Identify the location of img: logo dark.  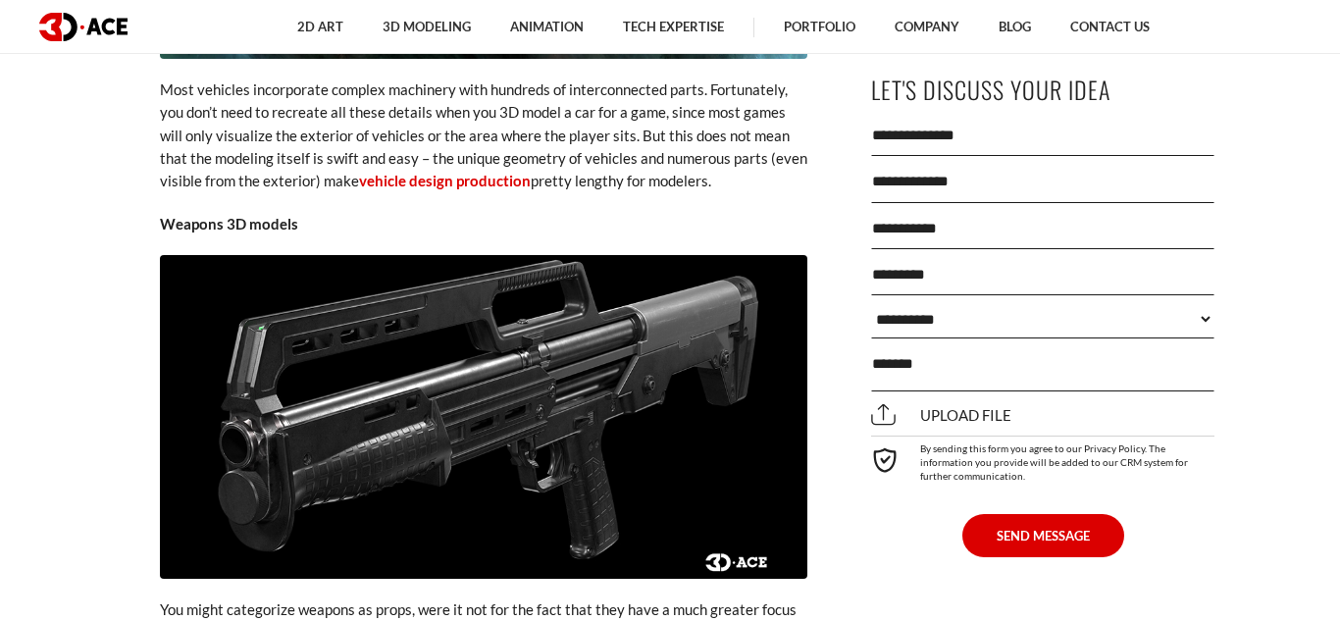
(83, 26).